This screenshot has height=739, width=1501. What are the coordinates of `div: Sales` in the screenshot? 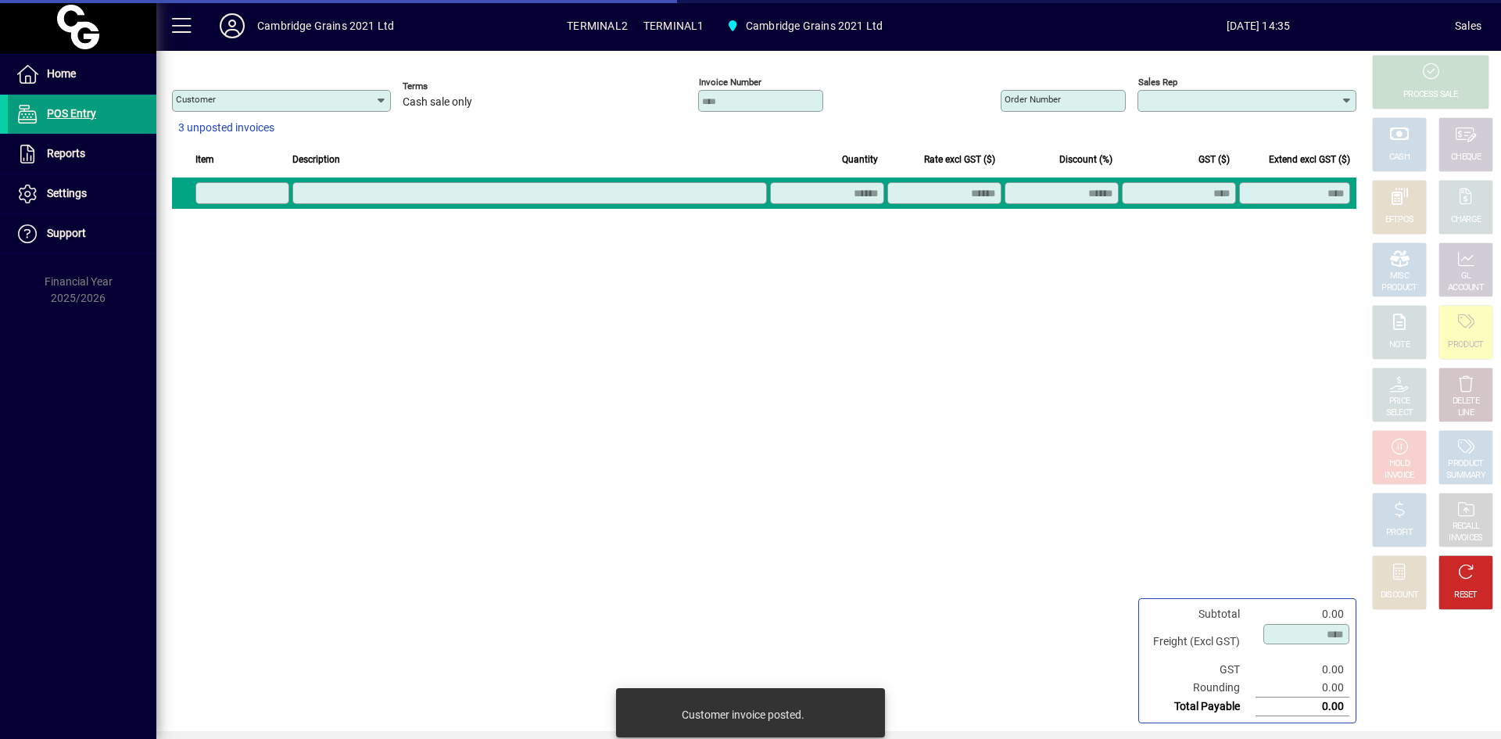 It's located at (1468, 26).